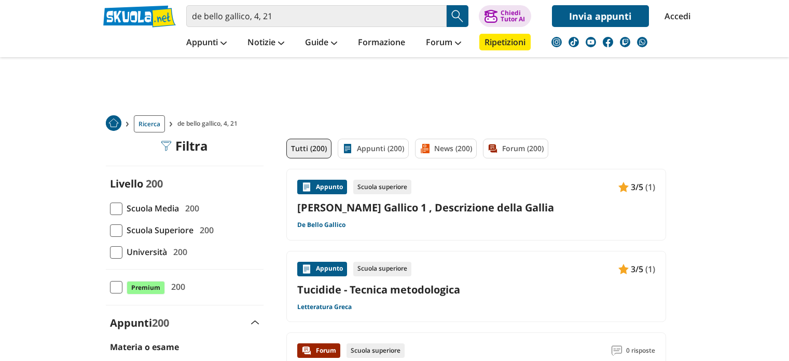 The width and height of the screenshot is (789, 361). Describe the element at coordinates (149, 123) in the screenshot. I see `span: Ricerca` at that location.